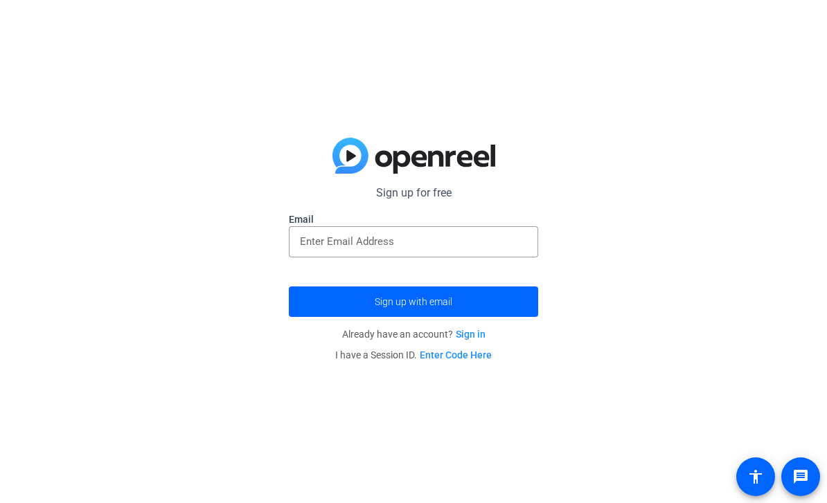 The width and height of the screenshot is (827, 503). What do you see at coordinates (413, 355) in the screenshot?
I see `span: I have a Session ID.` at bounding box center [413, 355].